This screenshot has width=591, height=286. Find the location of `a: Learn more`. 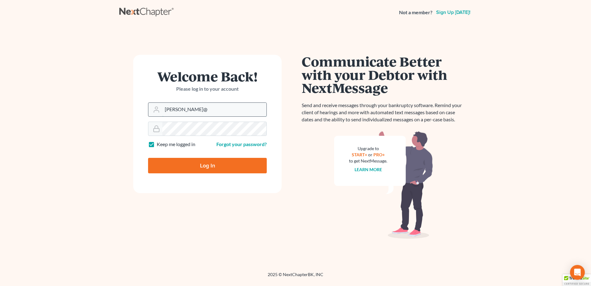

a: Learn more is located at coordinates (368, 169).